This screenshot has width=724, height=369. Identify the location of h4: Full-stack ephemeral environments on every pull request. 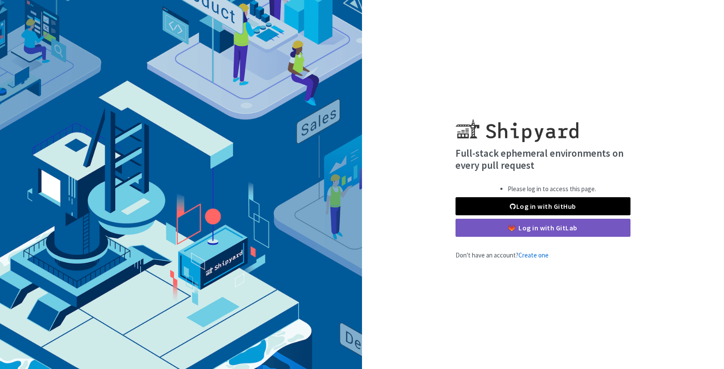
(543, 159).